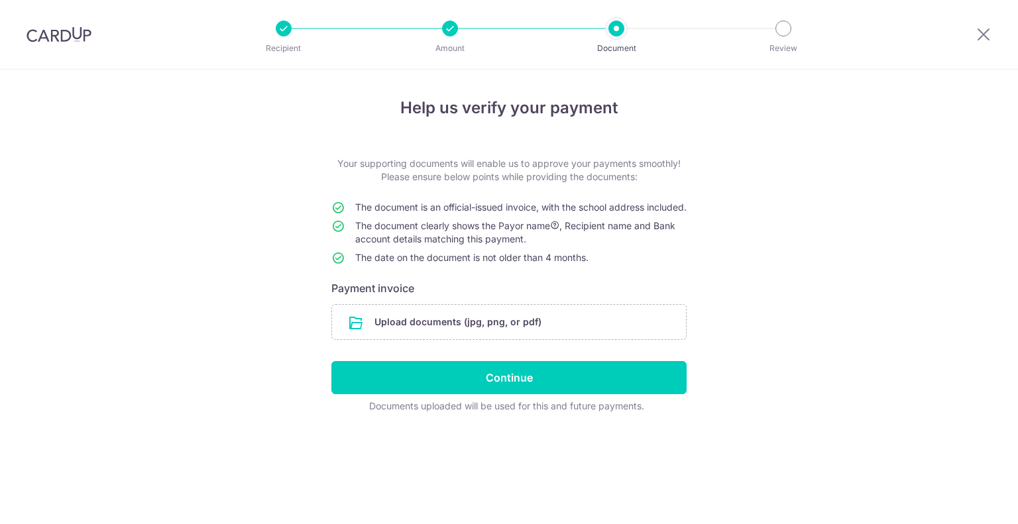 This screenshot has height=524, width=1018. I want to click on span: The document clearly shows the Payor name , Recipient name and Bank account details matching this..., so click(515, 232).